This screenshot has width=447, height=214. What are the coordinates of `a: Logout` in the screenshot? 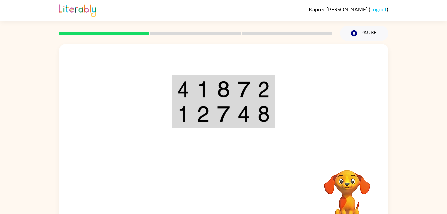 It's located at (379, 9).